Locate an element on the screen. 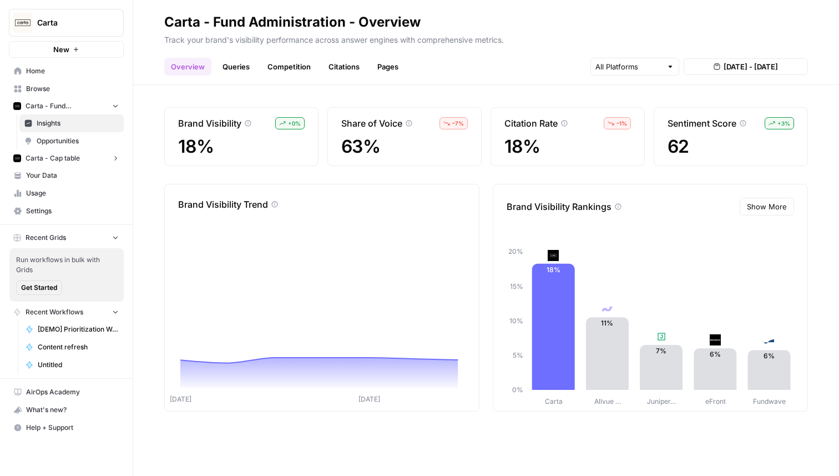  div: What's new? is located at coordinates (66, 410).